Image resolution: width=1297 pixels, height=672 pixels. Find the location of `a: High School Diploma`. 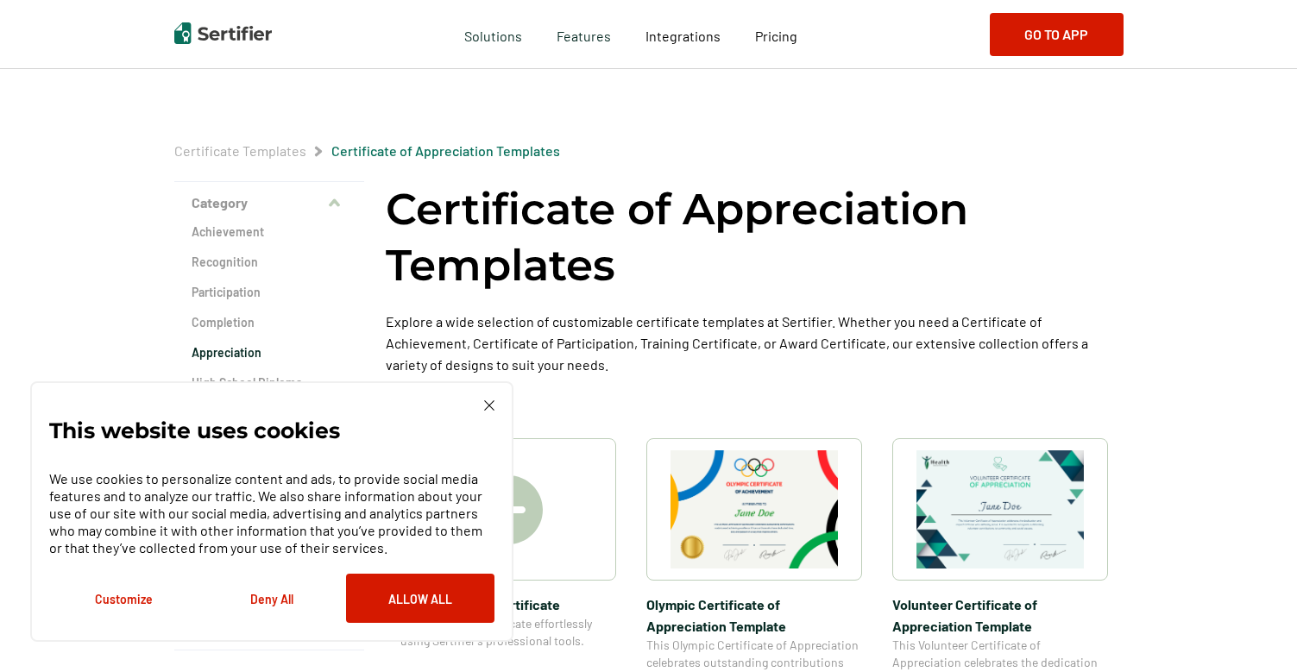

a: High School Diploma is located at coordinates (269, 383).